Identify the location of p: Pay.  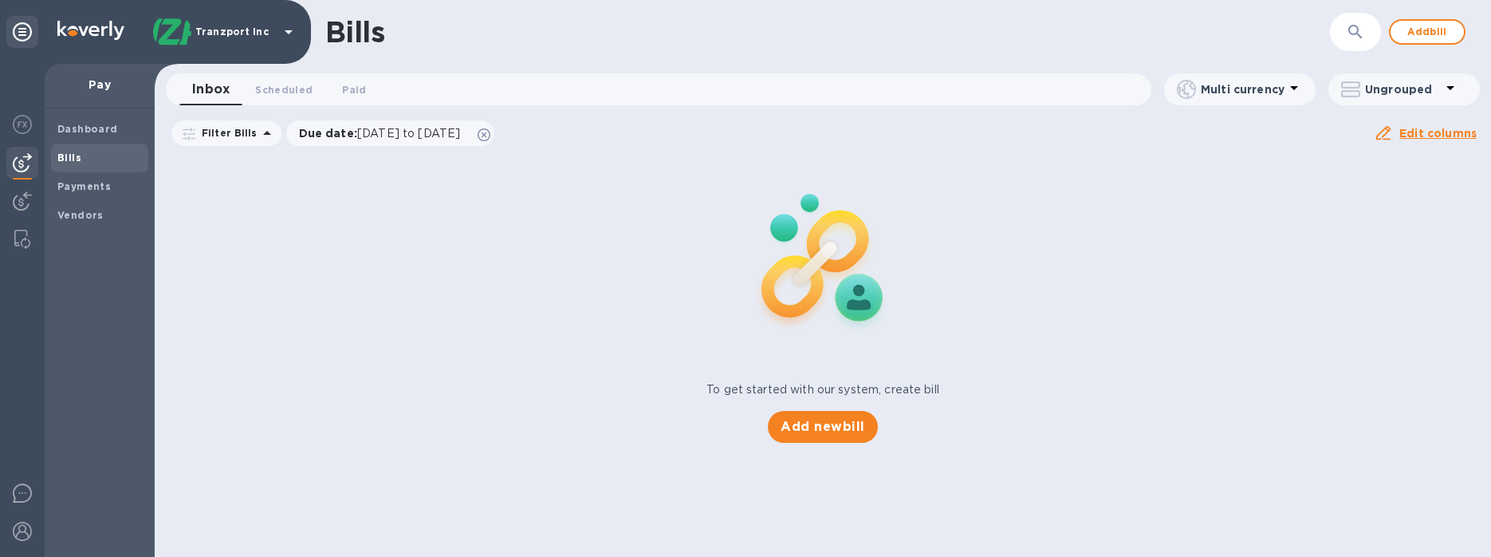
(100, 85).